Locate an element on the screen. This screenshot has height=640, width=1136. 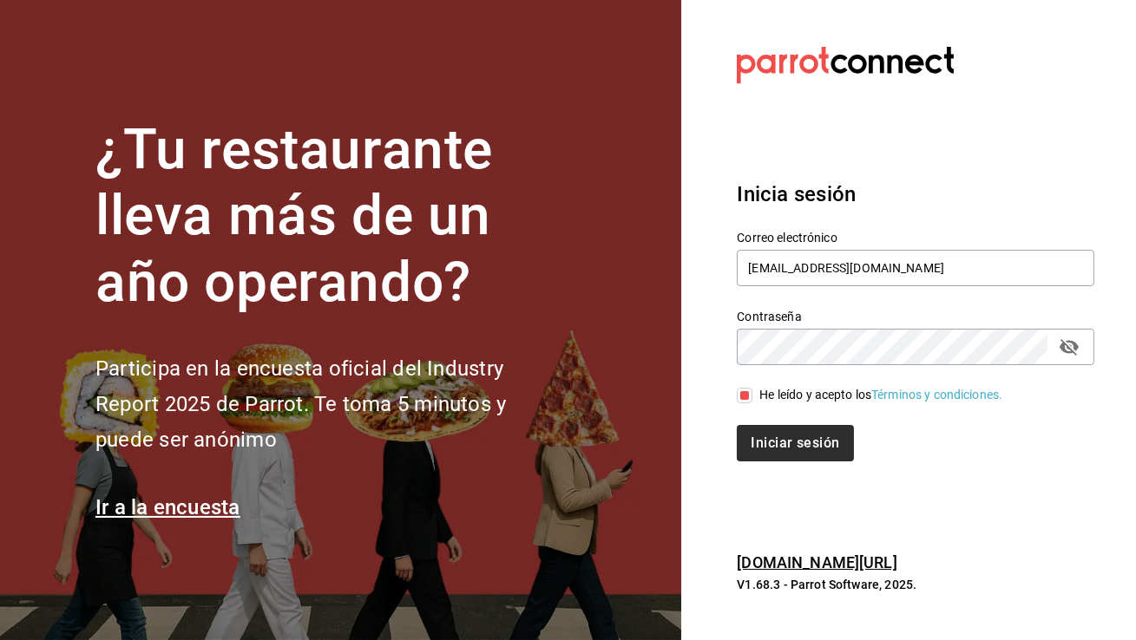
label: Contraseña is located at coordinates (915, 317).